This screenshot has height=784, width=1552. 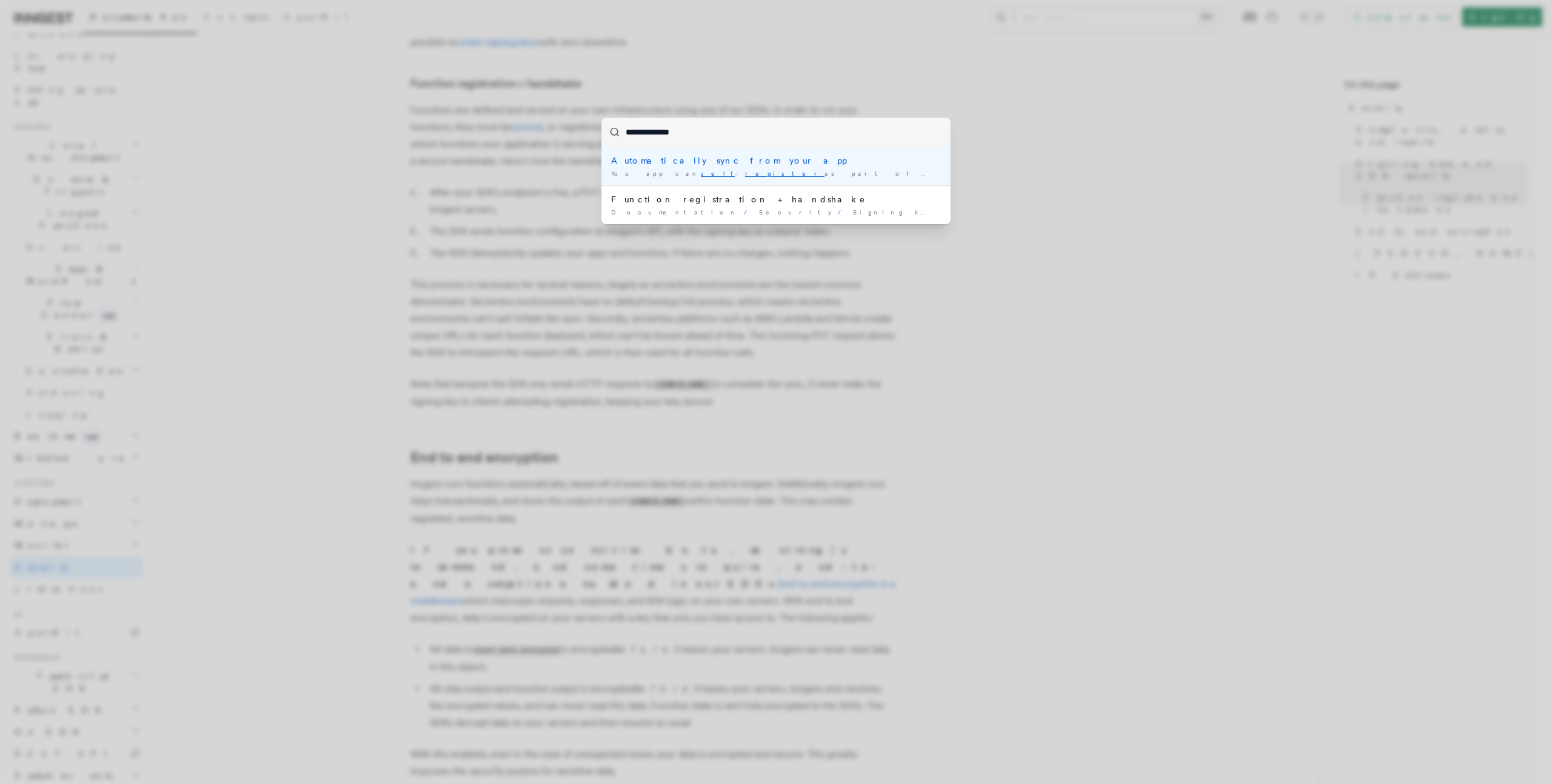 What do you see at coordinates (776, 160) in the screenshot?
I see `div: Automatically sync from your app` at bounding box center [776, 160].